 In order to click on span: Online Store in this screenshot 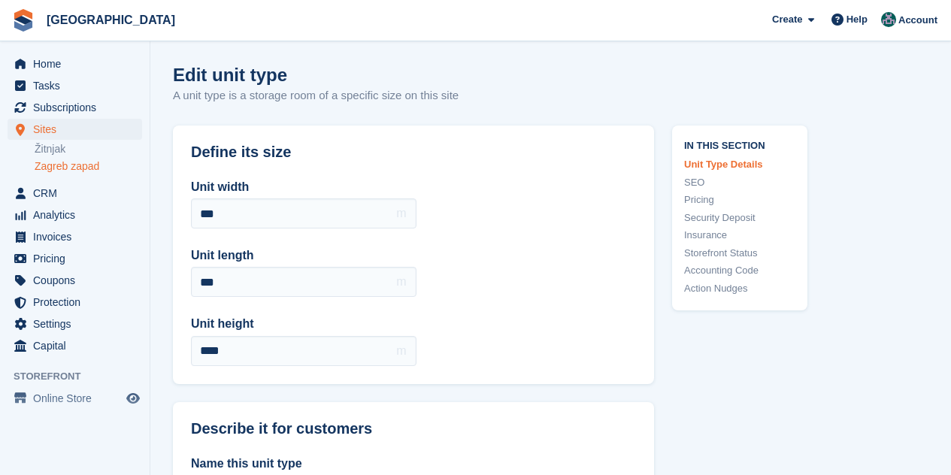, I will do `click(78, 398)`.